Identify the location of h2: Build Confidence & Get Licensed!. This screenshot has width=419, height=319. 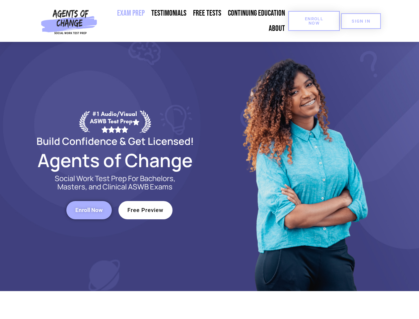
(115, 141).